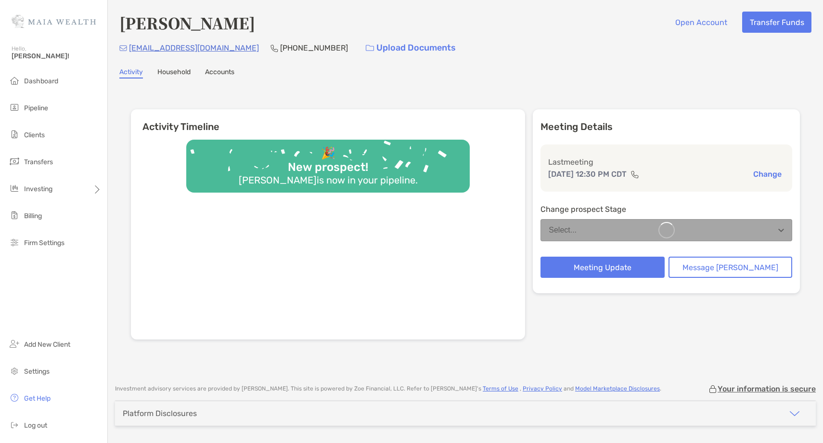  I want to click on a: Privacy Policy, so click(543, 389).